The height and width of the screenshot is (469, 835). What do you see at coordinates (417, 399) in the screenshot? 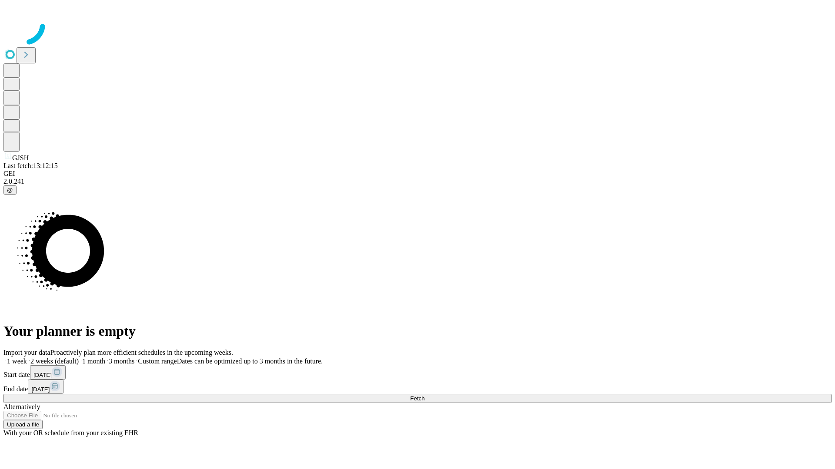
I see `button: Fetch` at bounding box center [417, 399].